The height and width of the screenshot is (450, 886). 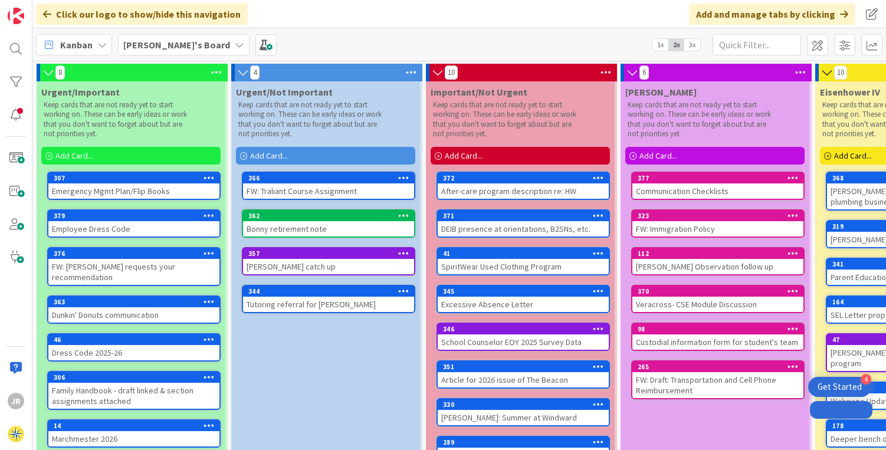 What do you see at coordinates (136, 302) in the screenshot?
I see `div: 363` at bounding box center [136, 302].